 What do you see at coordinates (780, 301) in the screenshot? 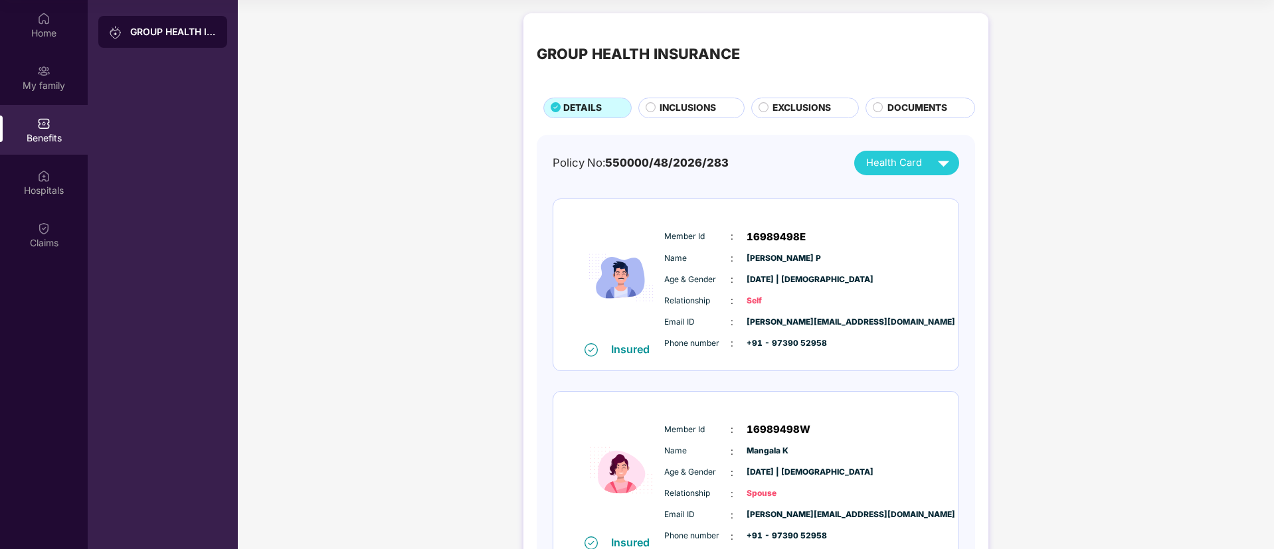
I see `span: Self` at bounding box center [780, 301].